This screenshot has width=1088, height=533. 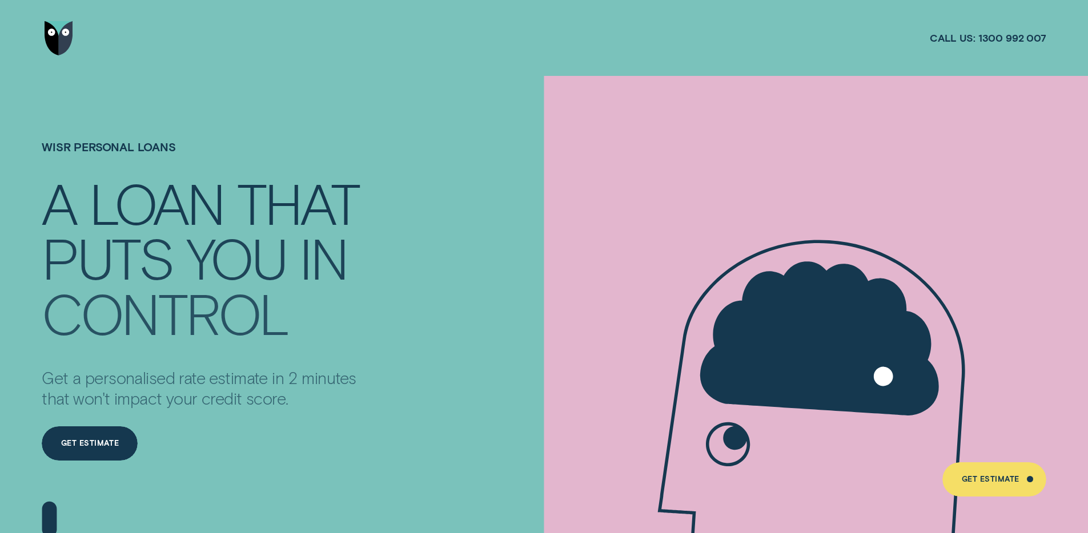 I want to click on a: Call us:1300 992 007, so click(x=988, y=38).